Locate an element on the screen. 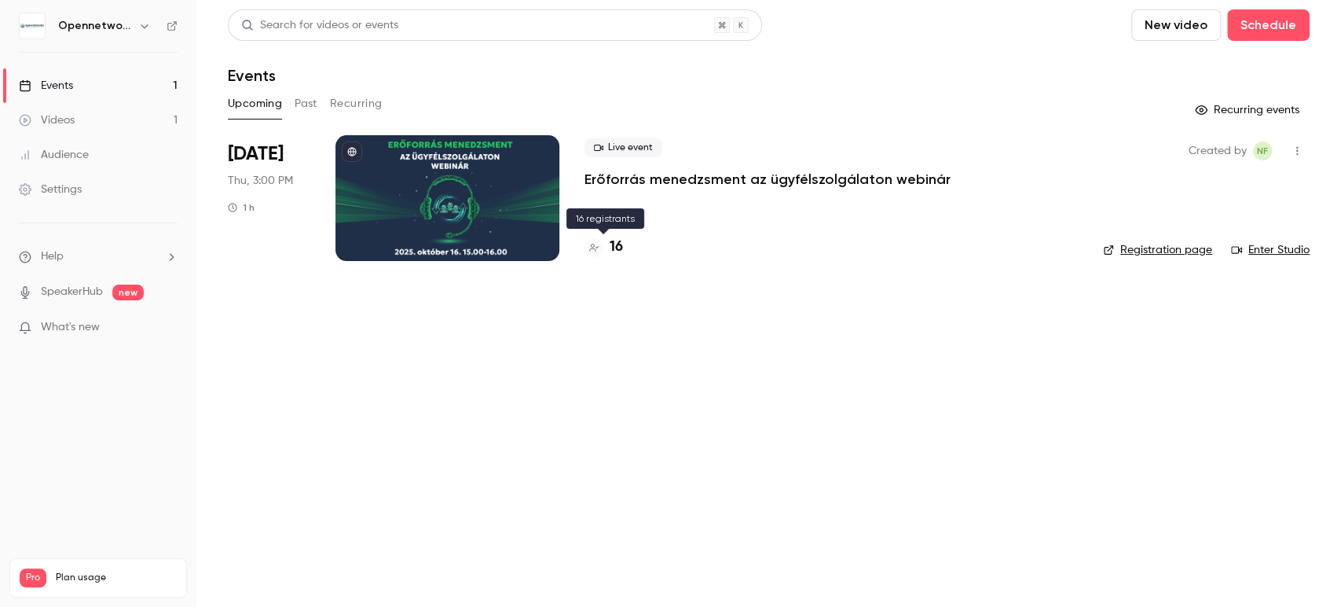 The height and width of the screenshot is (607, 1341). a: 16 is located at coordinates (603, 247).